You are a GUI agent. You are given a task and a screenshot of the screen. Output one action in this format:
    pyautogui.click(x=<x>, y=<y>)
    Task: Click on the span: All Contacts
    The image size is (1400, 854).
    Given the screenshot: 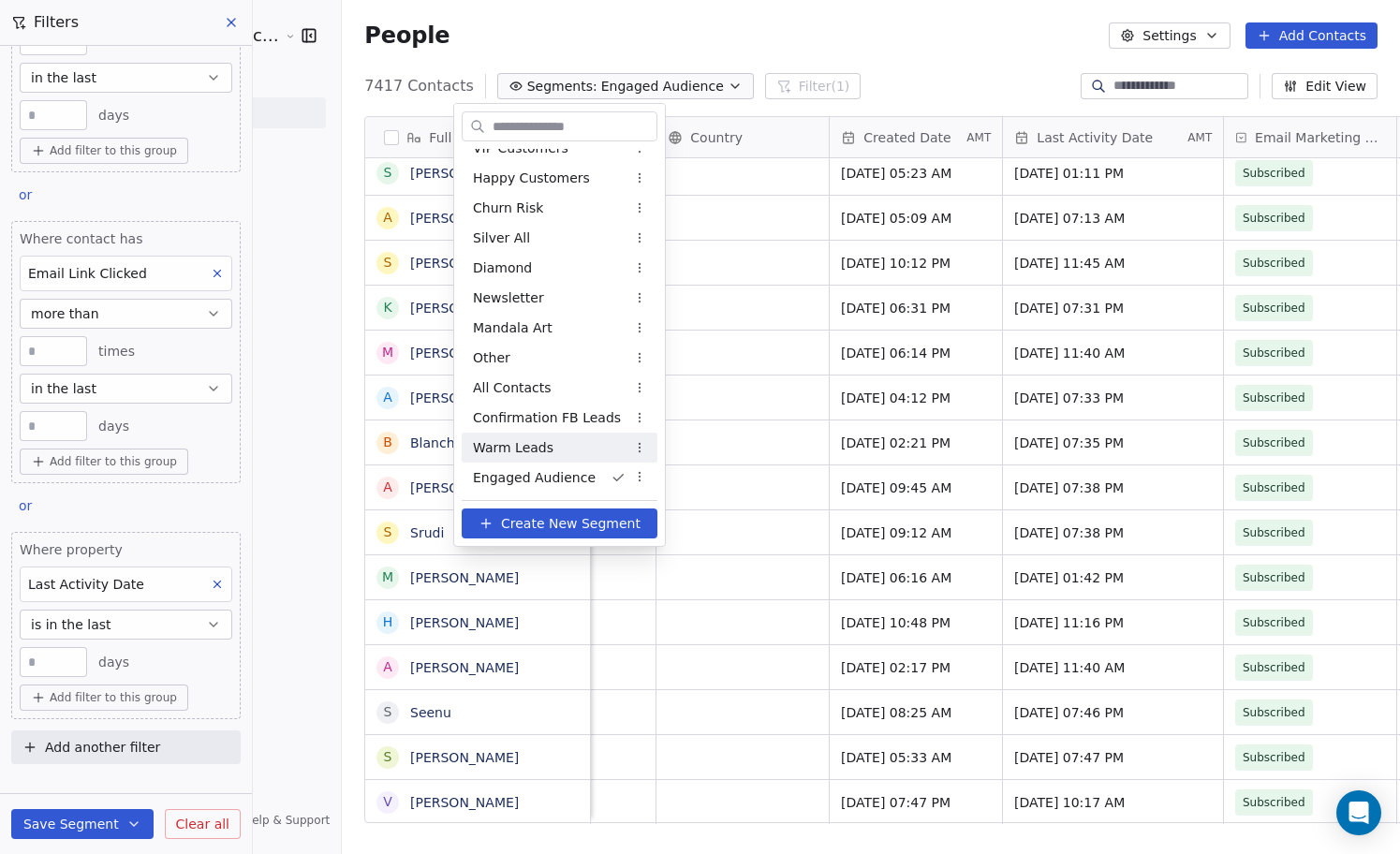 What is the action you would take?
    pyautogui.click(x=513, y=388)
    